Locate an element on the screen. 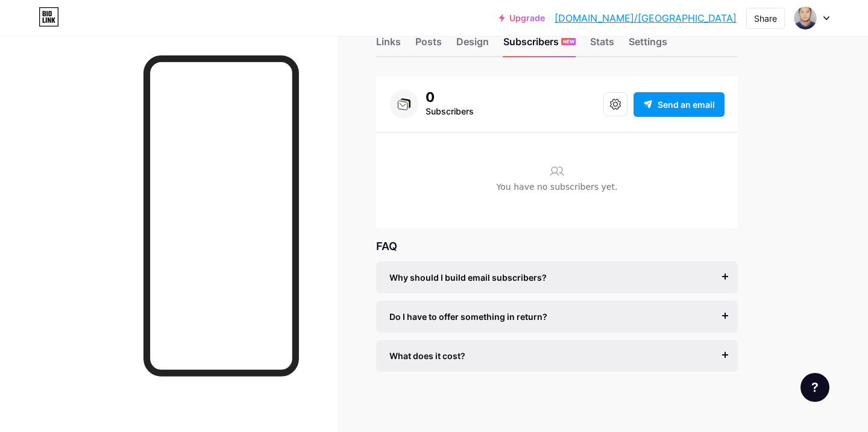  div: Links is located at coordinates (388, 45).